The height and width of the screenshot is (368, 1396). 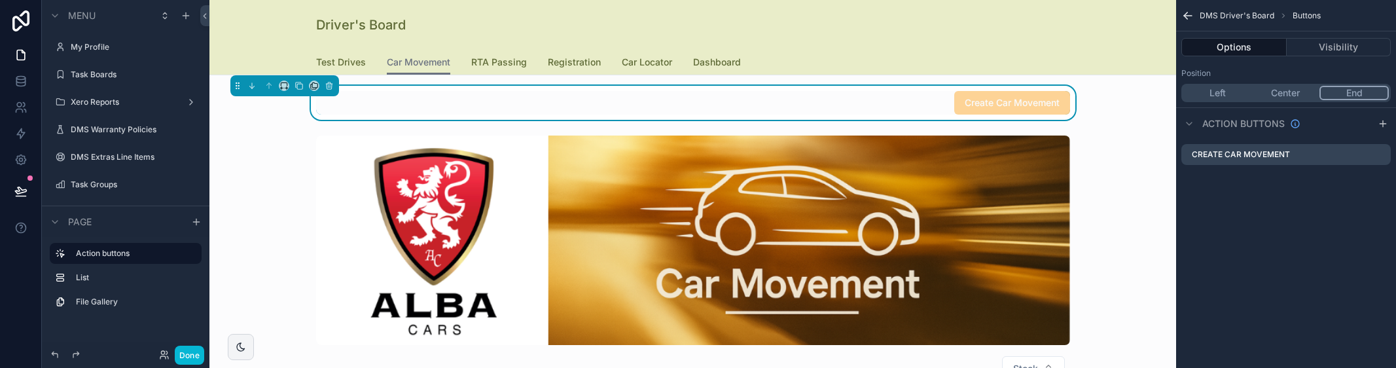 I want to click on a: Task Groups, so click(x=135, y=185).